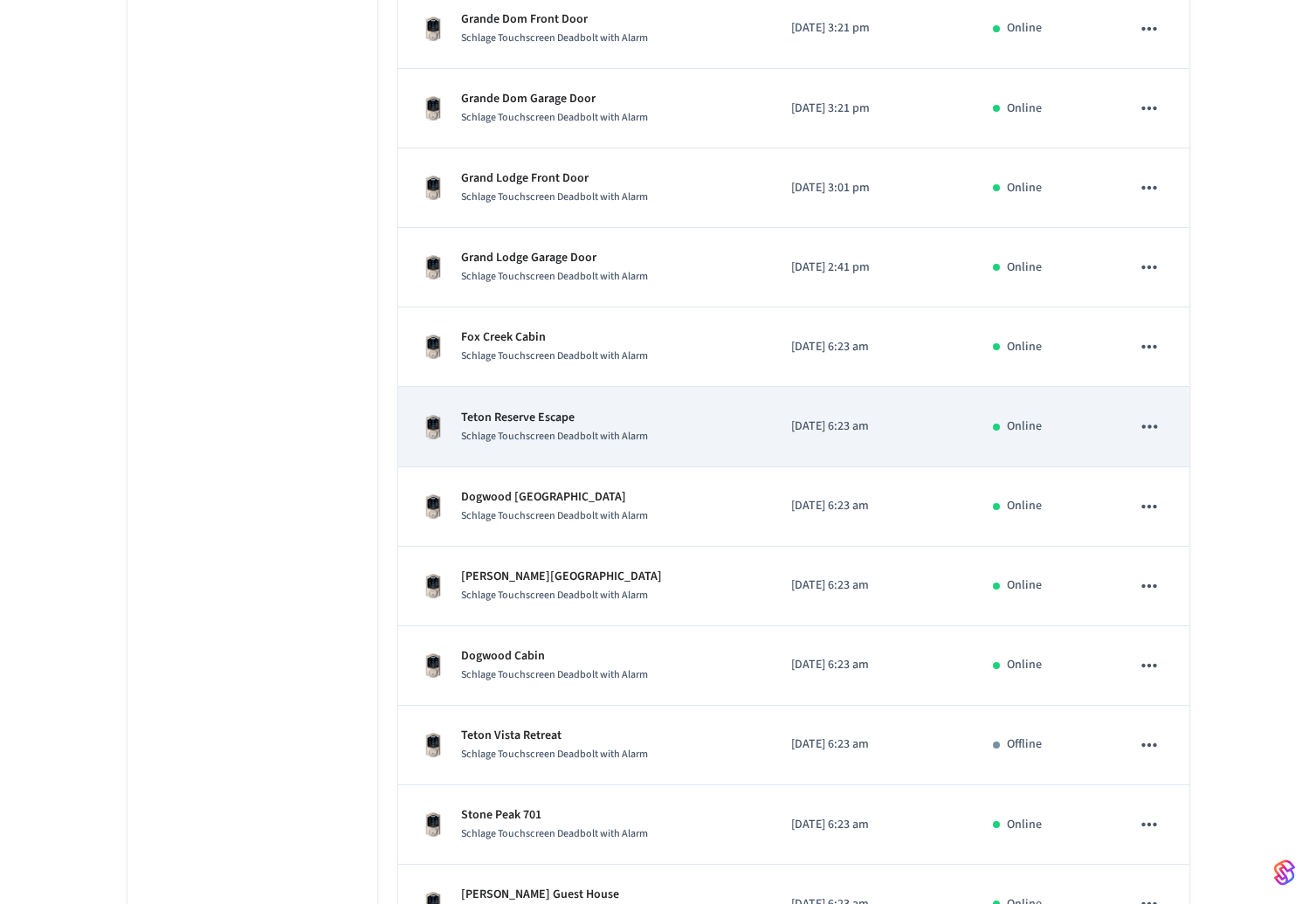  I want to click on img: SeamLogoGradient.69752ec5.svg, so click(1285, 872).